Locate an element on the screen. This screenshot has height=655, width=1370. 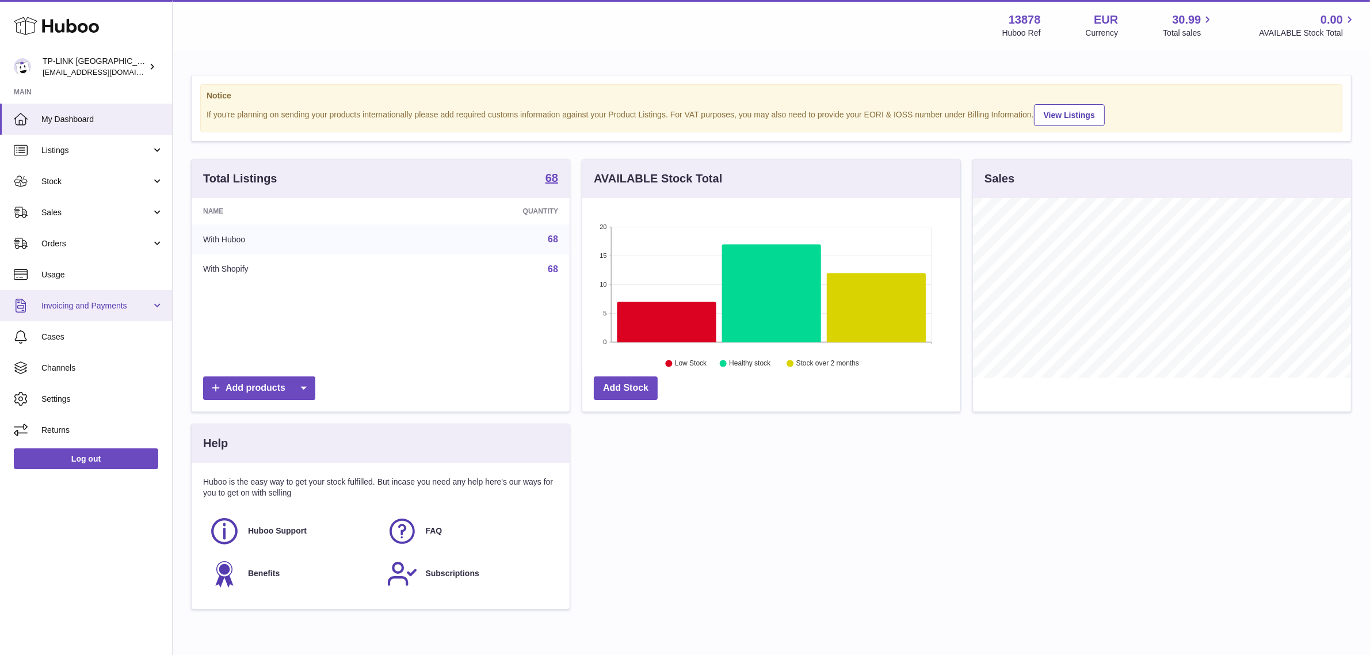
h3: Total Listings is located at coordinates (240, 178).